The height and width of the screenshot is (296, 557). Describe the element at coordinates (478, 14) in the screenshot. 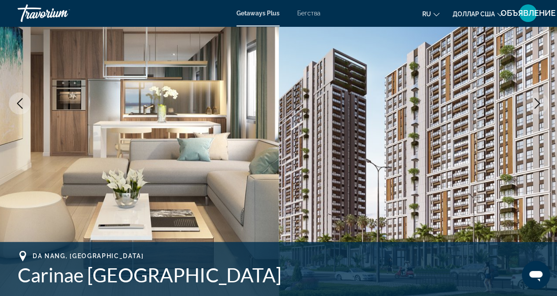

I see `button: Изменить валюту` at that location.